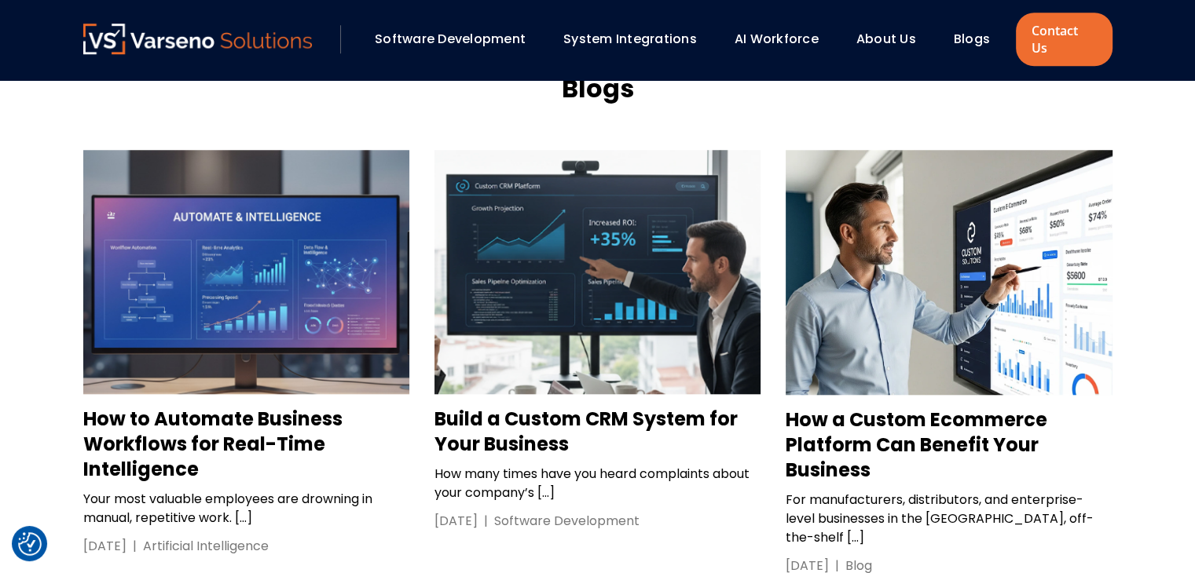  I want to click on a: System Integrations, so click(630, 38).